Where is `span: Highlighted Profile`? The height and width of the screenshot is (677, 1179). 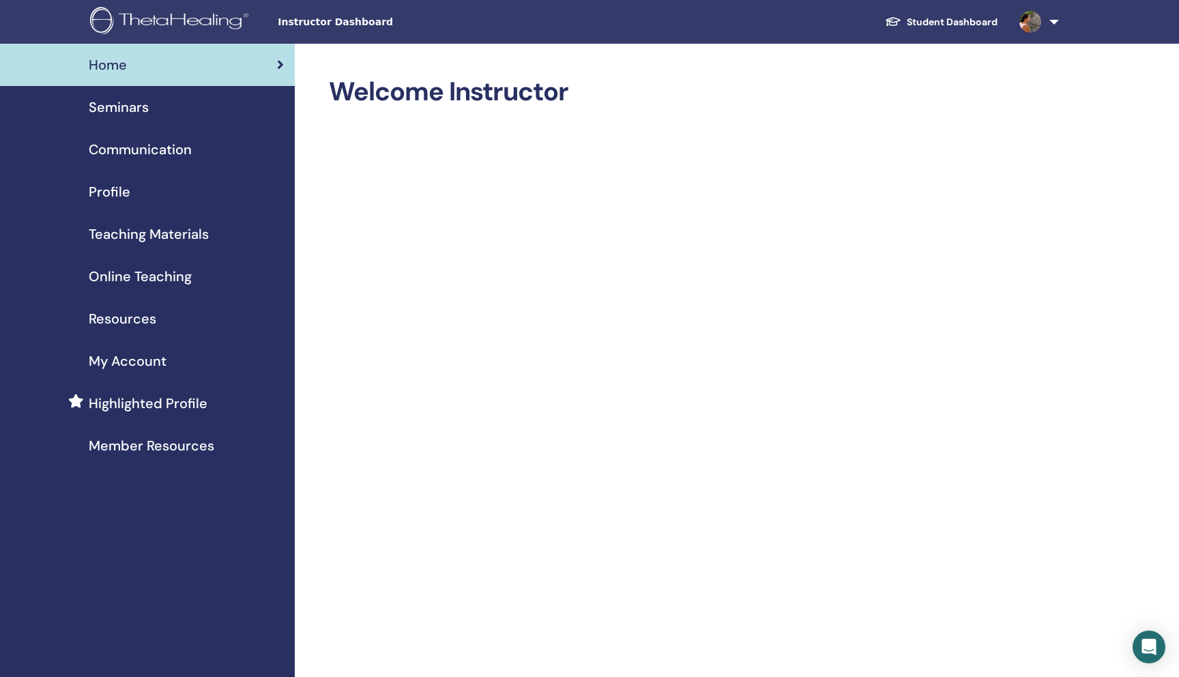
span: Highlighted Profile is located at coordinates (148, 403).